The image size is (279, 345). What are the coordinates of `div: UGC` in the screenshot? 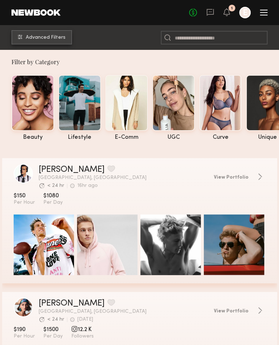 It's located at (173, 137).